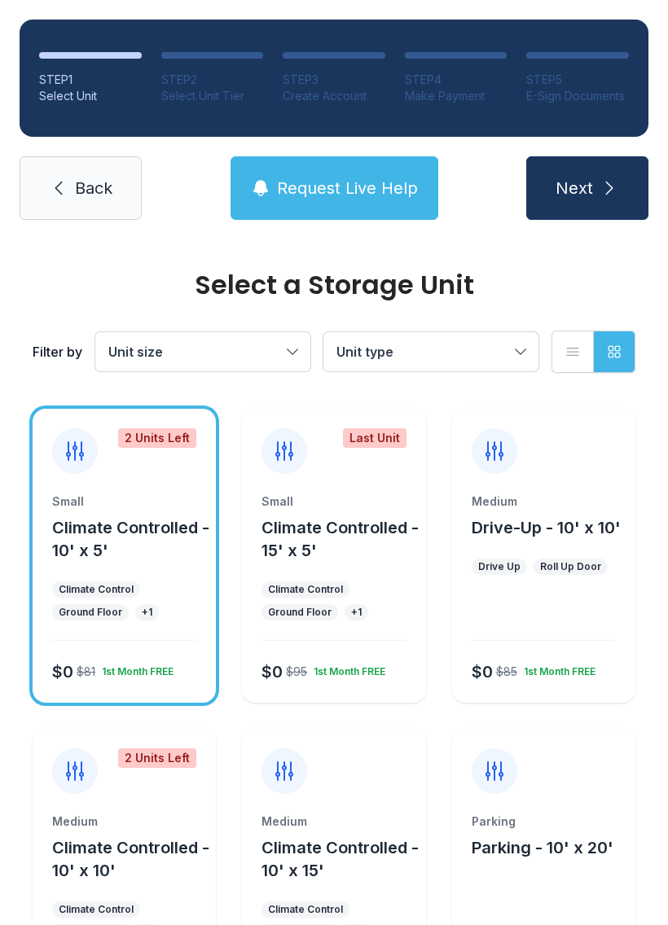  Describe the element at coordinates (85, 672) in the screenshot. I see `div: $81` at that location.